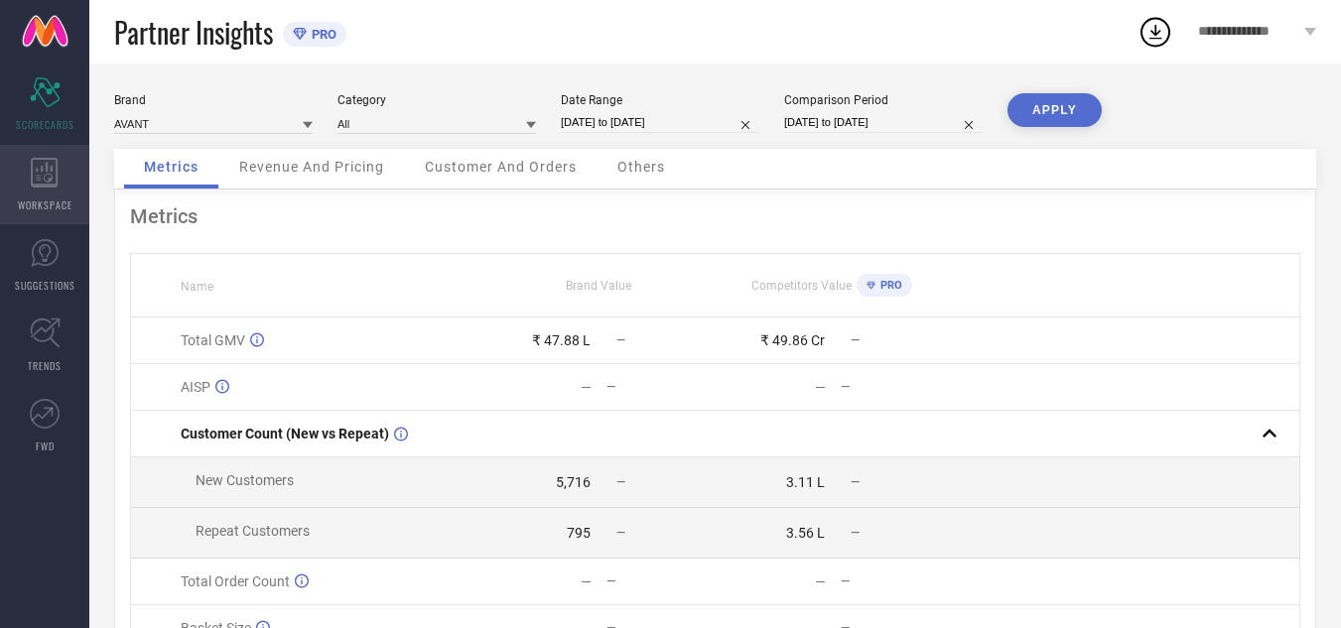  Describe the element at coordinates (235, 582) in the screenshot. I see `span: Total Order Count` at that location.